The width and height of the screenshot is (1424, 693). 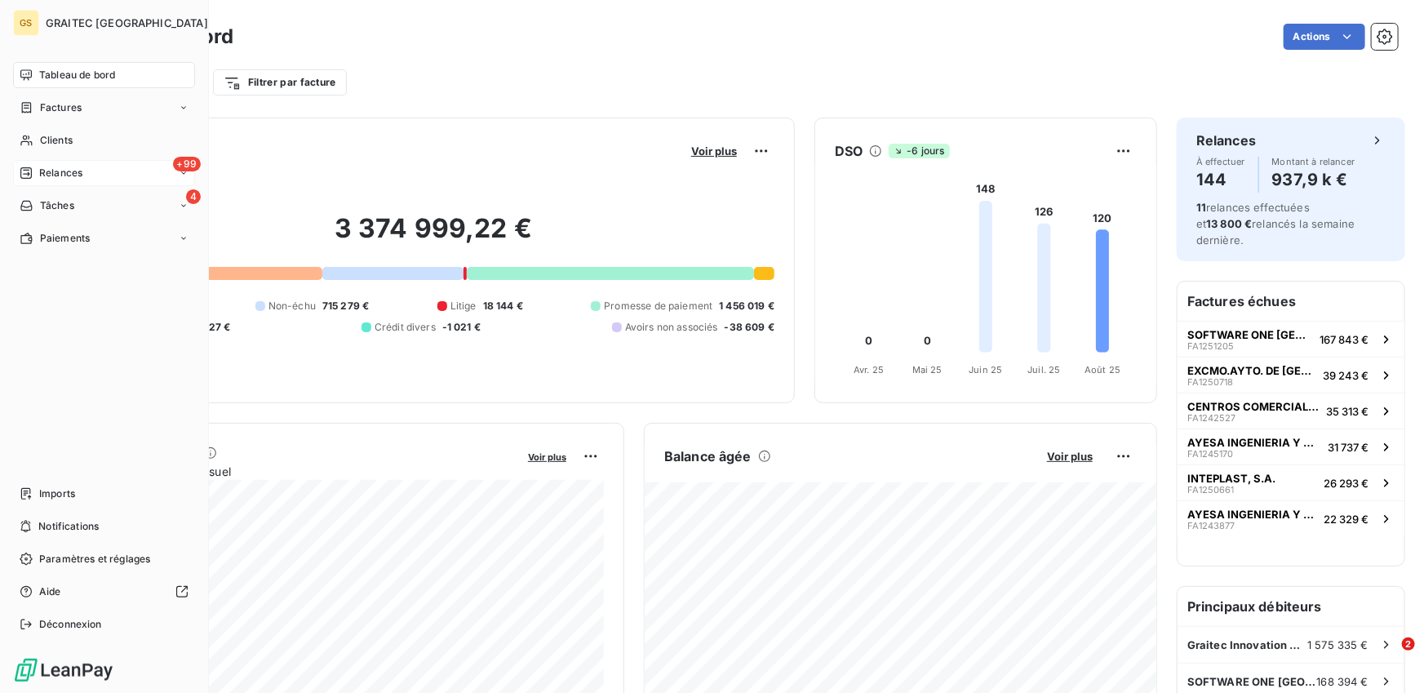 I want to click on span: 18 144 €, so click(x=503, y=306).